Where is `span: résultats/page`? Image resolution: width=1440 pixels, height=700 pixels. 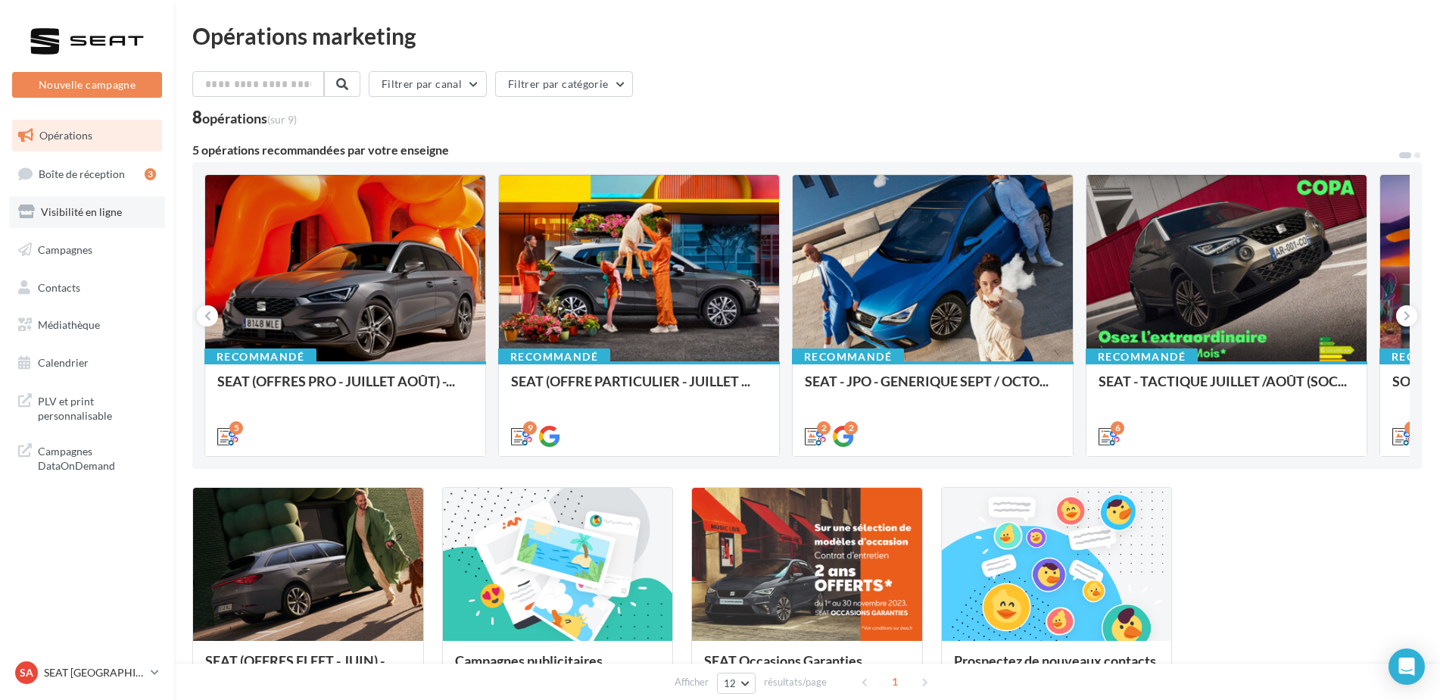 span: résultats/page is located at coordinates (795, 681).